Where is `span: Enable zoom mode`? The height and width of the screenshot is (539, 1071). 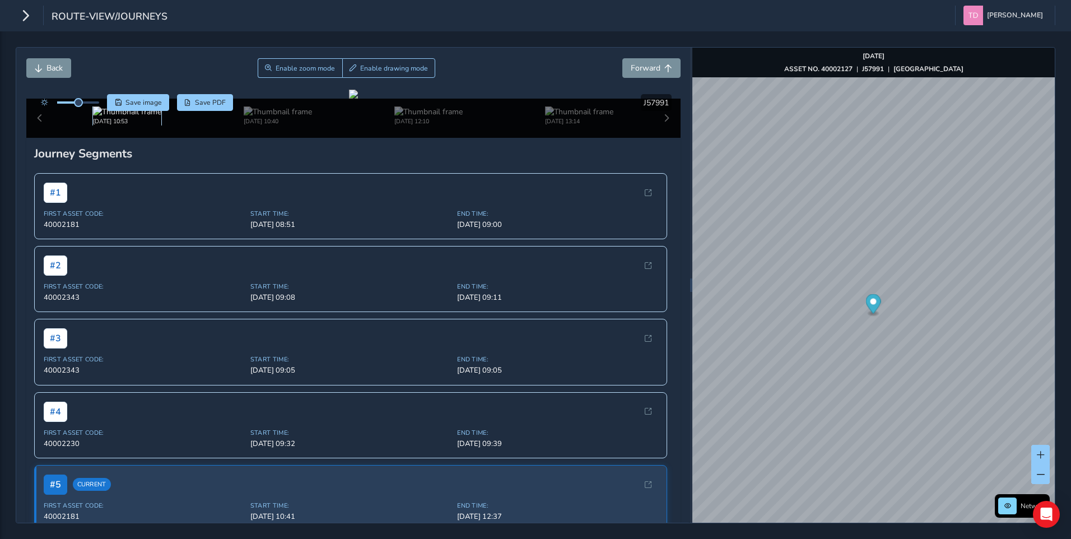
span: Enable zoom mode is located at coordinates (305, 68).